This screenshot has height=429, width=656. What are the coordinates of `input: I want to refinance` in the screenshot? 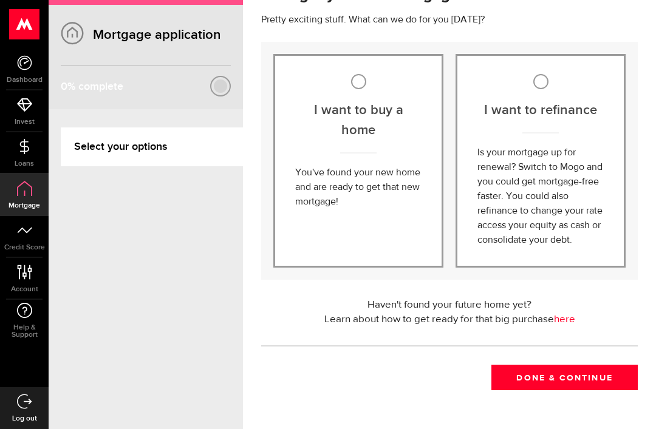 It's located at (541, 81).